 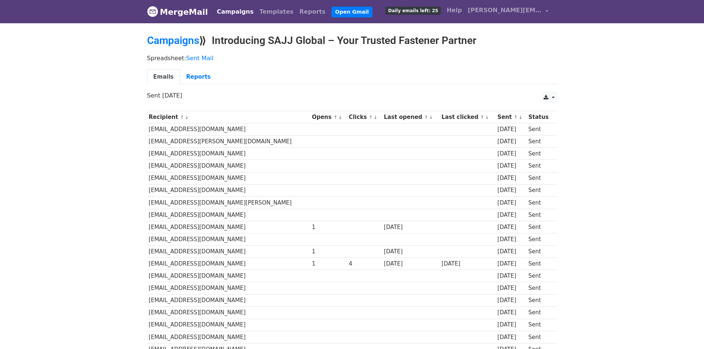 What do you see at coordinates (329, 117) in the screenshot?
I see `th: Opens` at bounding box center [329, 117].